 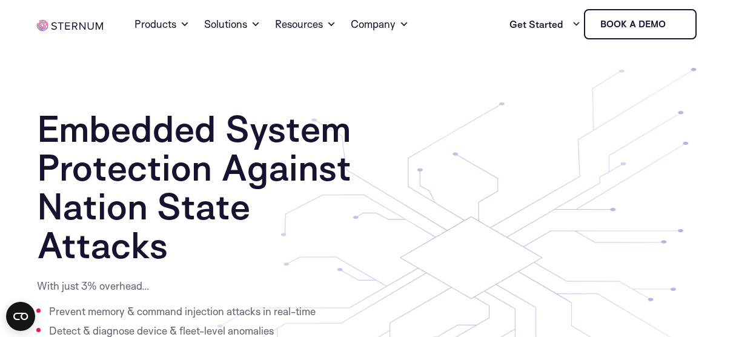 I want to click on a: Resources, so click(x=305, y=24).